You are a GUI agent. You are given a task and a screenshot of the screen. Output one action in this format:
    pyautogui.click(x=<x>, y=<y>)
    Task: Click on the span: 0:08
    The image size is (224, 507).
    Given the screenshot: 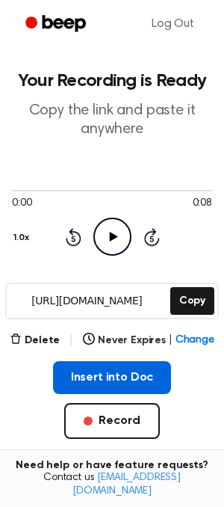 What is the action you would take?
    pyautogui.click(x=203, y=203)
    